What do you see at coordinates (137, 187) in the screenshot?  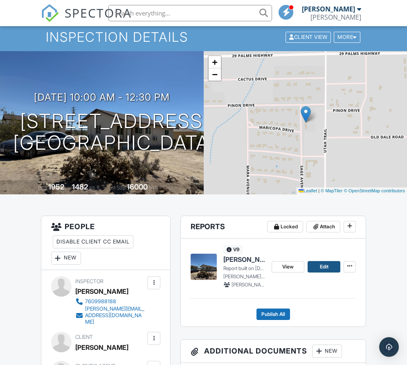 I see `div: 16000` at bounding box center [137, 187].